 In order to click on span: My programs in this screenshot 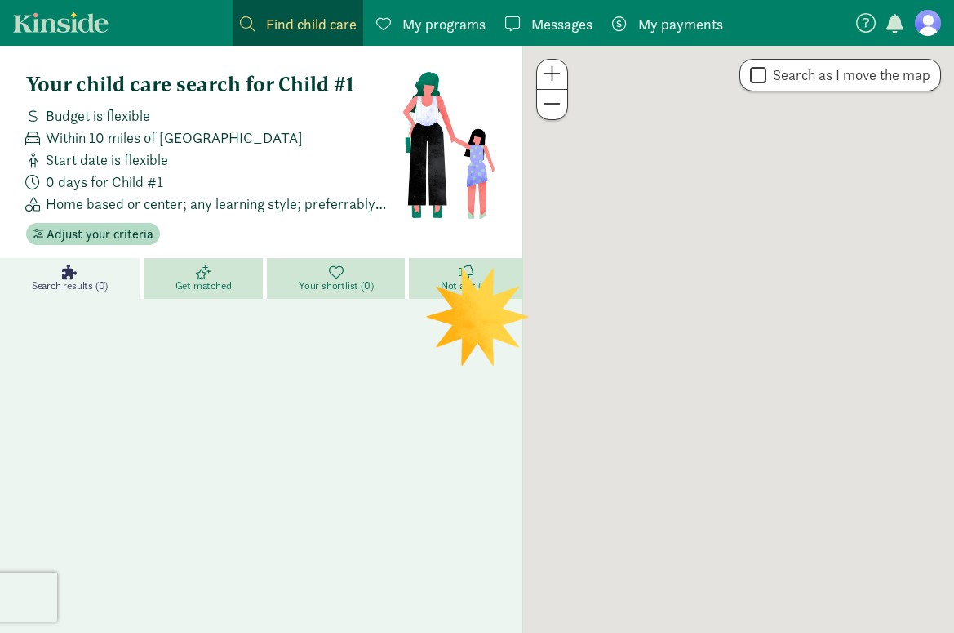, I will do `click(444, 24)`.